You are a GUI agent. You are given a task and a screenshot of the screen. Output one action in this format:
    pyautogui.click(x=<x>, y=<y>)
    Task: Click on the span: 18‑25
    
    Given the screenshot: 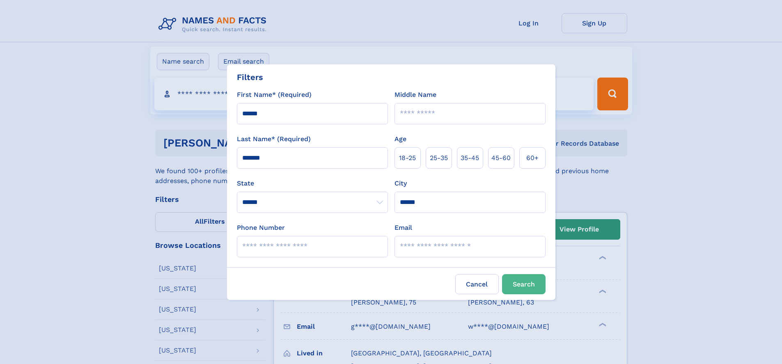 What is the action you would take?
    pyautogui.click(x=407, y=158)
    